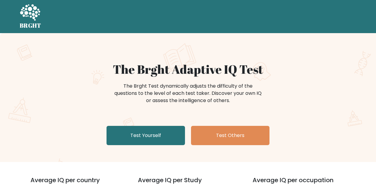 This screenshot has width=376, height=190. I want to click on a: Test Others, so click(230, 136).